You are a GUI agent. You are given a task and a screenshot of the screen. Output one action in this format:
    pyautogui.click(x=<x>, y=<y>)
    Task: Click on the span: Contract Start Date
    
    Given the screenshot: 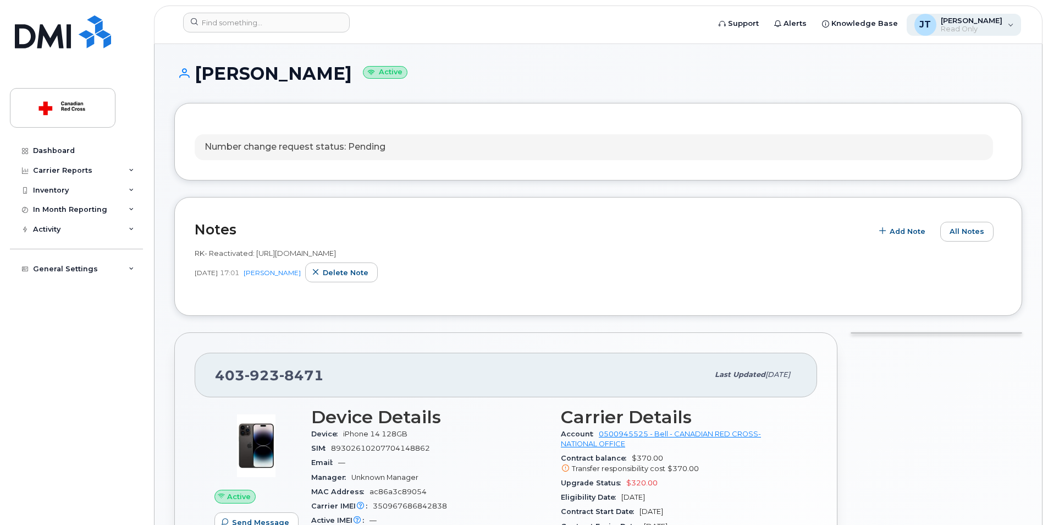 What is the action you would take?
    pyautogui.click(x=600, y=511)
    